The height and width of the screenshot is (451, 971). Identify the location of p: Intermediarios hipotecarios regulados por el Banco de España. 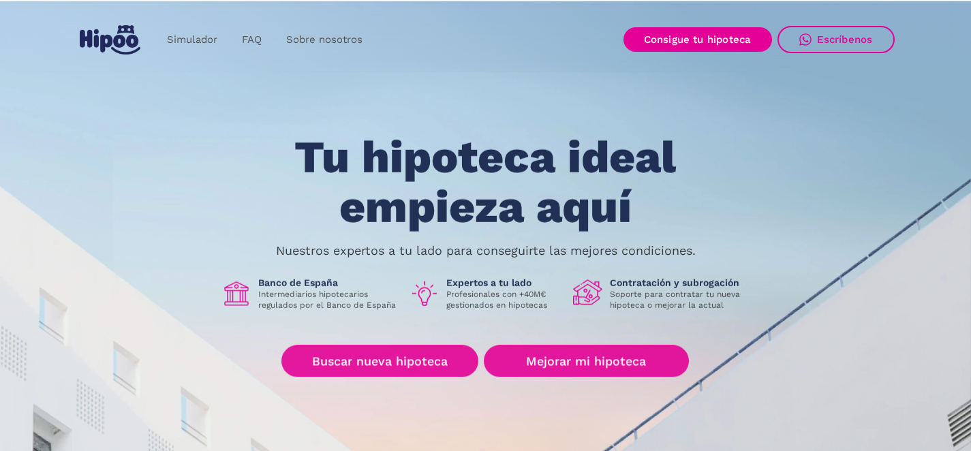
(328, 300).